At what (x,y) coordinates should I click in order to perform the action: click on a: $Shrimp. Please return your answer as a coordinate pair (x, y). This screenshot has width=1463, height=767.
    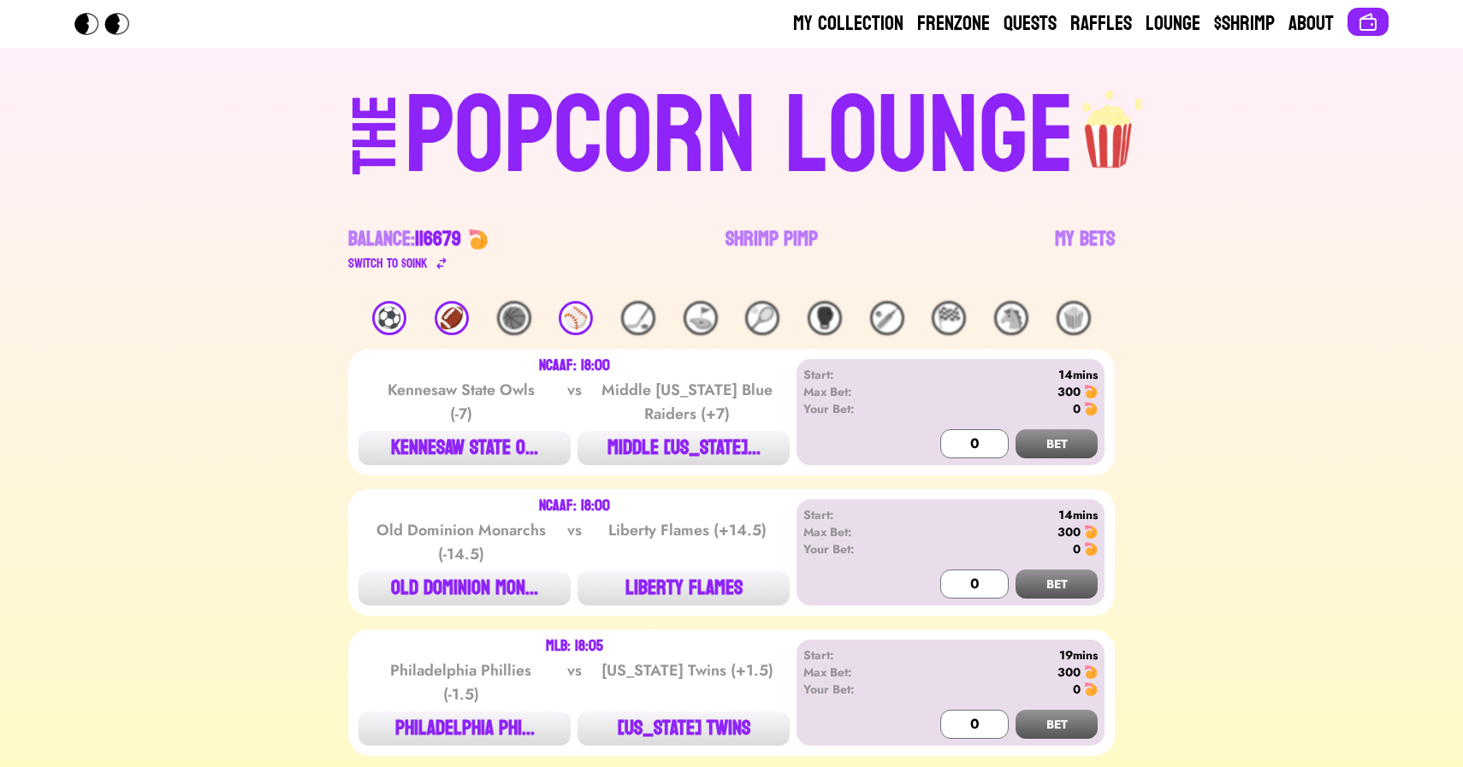
    Looking at the image, I should click on (1244, 24).